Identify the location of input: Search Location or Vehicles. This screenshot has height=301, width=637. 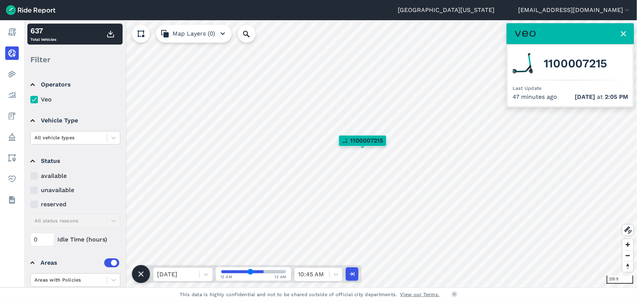
(253, 34).